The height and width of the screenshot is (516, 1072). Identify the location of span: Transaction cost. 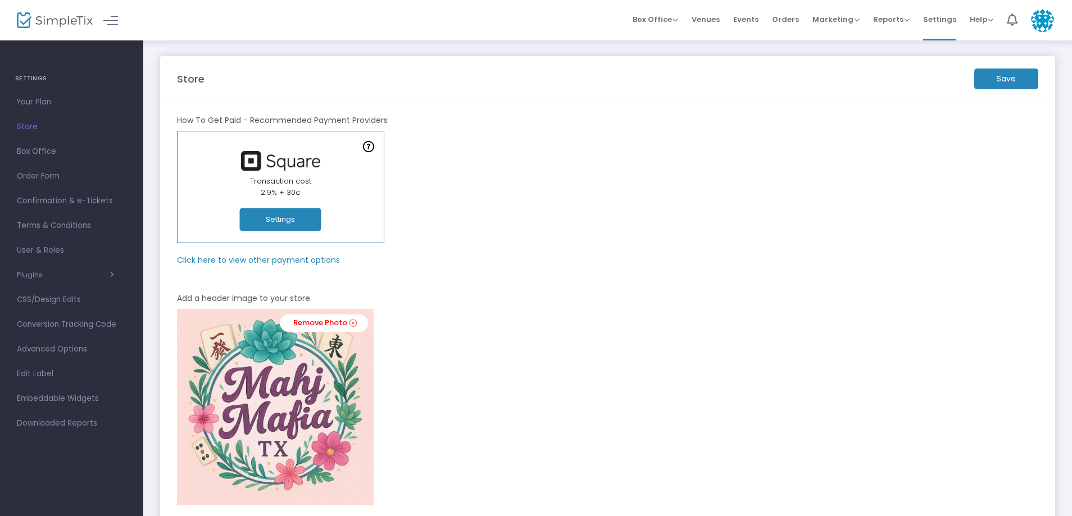
(280, 181).